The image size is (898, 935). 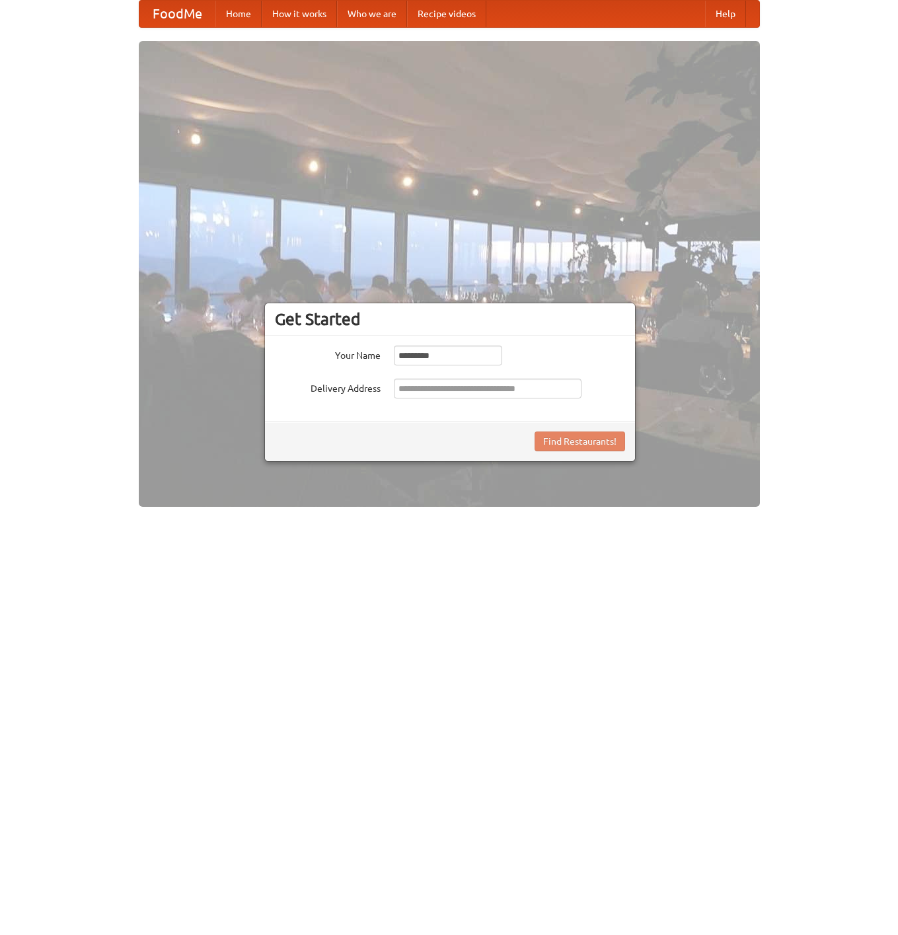 What do you see at coordinates (238, 14) in the screenshot?
I see `a: Home` at bounding box center [238, 14].